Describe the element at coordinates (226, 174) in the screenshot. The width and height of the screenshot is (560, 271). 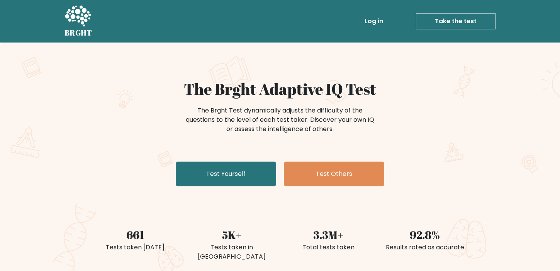
I see `a: Test Yourself` at that location.